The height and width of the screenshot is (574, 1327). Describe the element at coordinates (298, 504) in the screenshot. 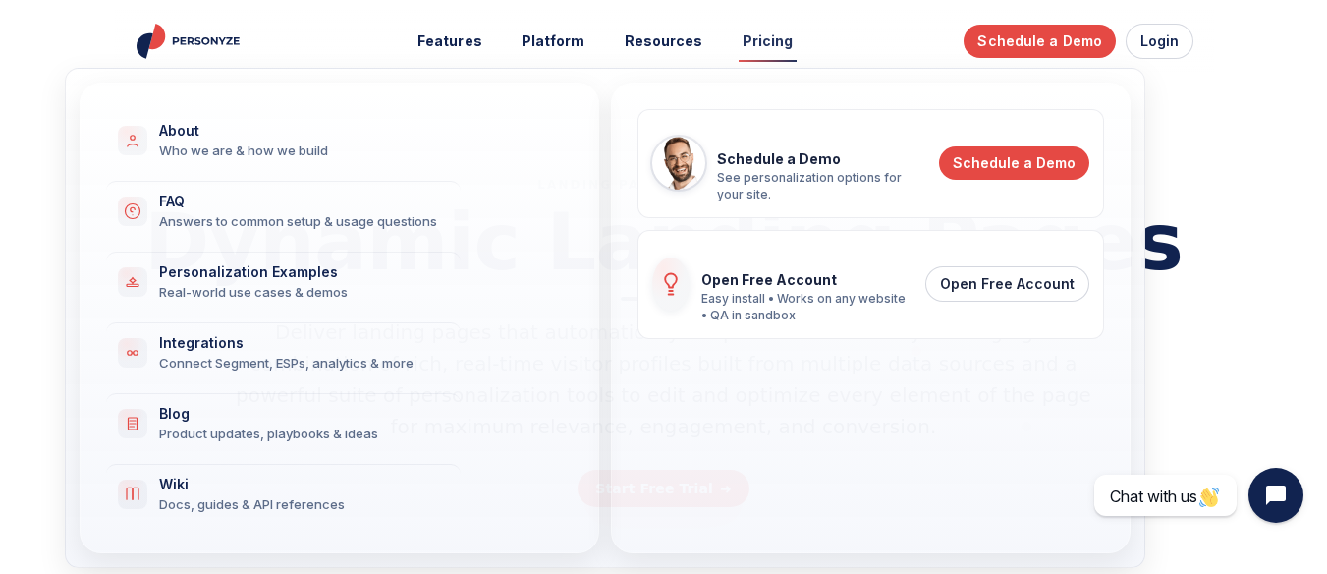

I see `div: Docs, guides & API references` at that location.